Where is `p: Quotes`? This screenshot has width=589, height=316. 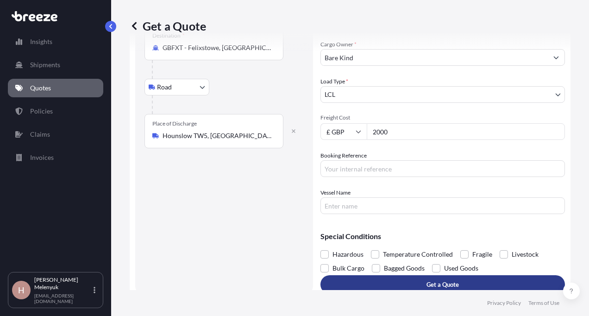
p: Quotes is located at coordinates (40, 88).